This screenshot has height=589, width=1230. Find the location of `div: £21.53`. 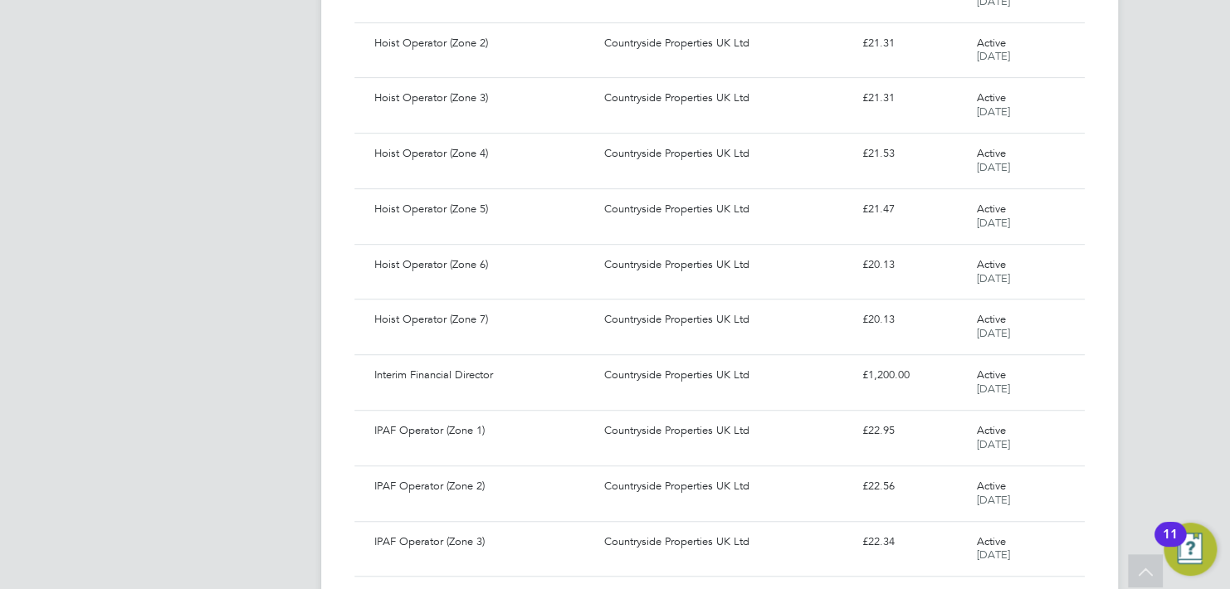

div: £21.53 is located at coordinates (913, 154).